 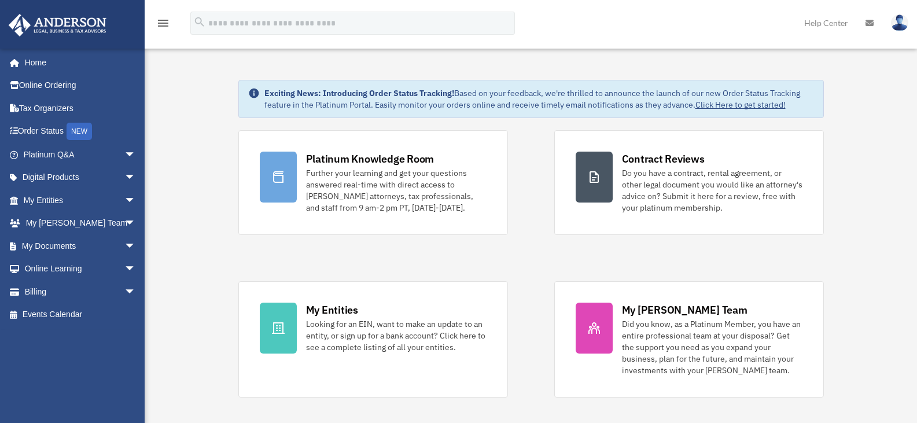 What do you see at coordinates (663, 159) in the screenshot?
I see `div: Contract Reviews` at bounding box center [663, 159].